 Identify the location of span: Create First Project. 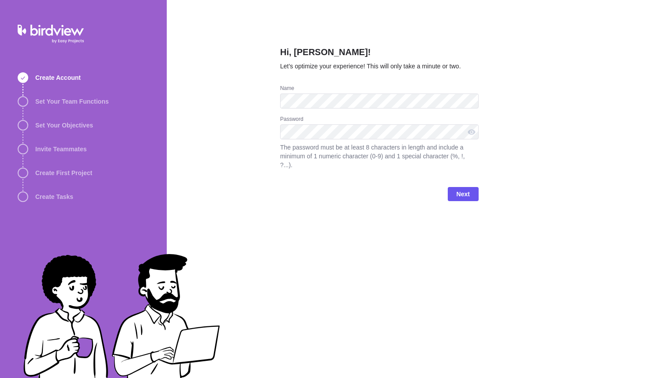
(64, 173).